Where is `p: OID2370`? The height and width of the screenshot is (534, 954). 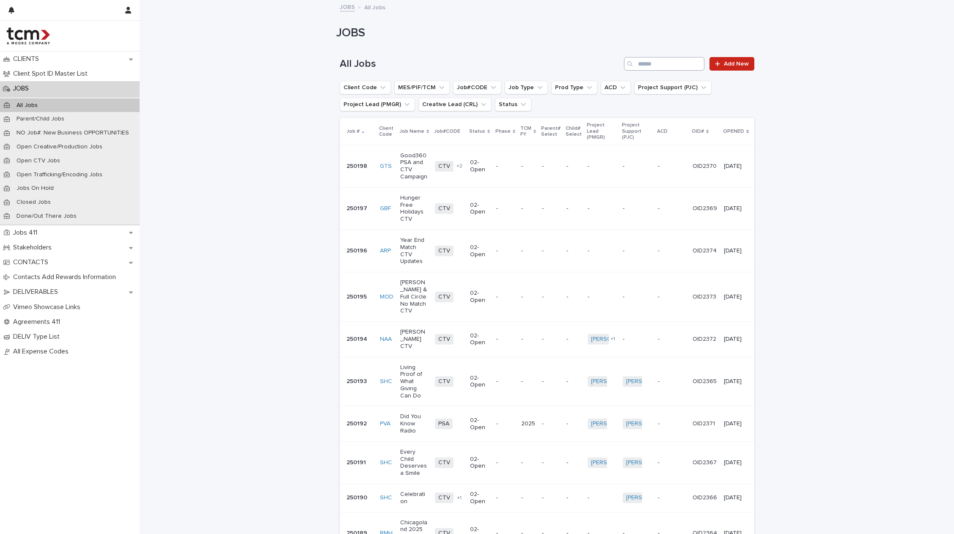 p: OID2370 is located at coordinates (704, 166).